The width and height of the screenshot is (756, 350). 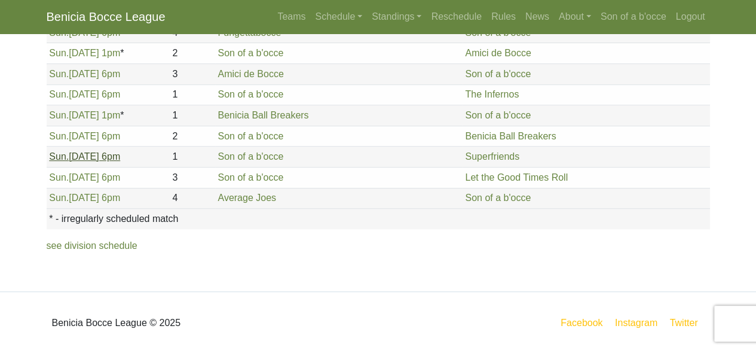 I want to click on a: see division schedule, so click(x=92, y=245).